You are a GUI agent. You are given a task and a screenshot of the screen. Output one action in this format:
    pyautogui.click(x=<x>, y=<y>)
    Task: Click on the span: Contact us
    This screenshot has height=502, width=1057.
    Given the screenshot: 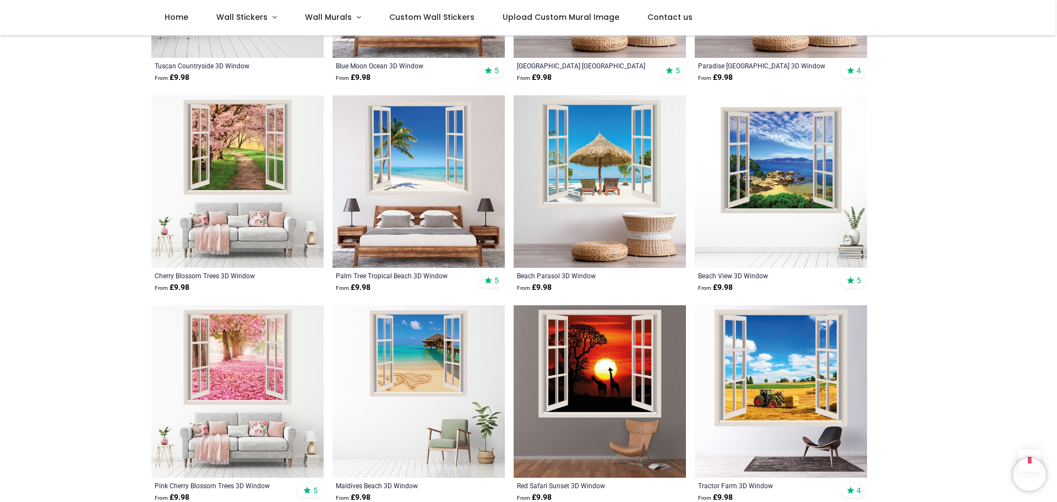 What is the action you would take?
    pyautogui.click(x=670, y=17)
    